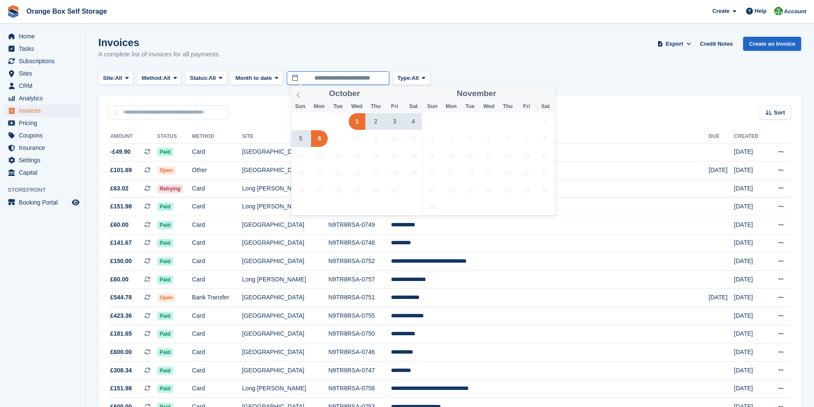 The width and height of the screenshot is (814, 407). Describe the element at coordinates (44, 173) in the screenshot. I see `span: Capital` at that location.